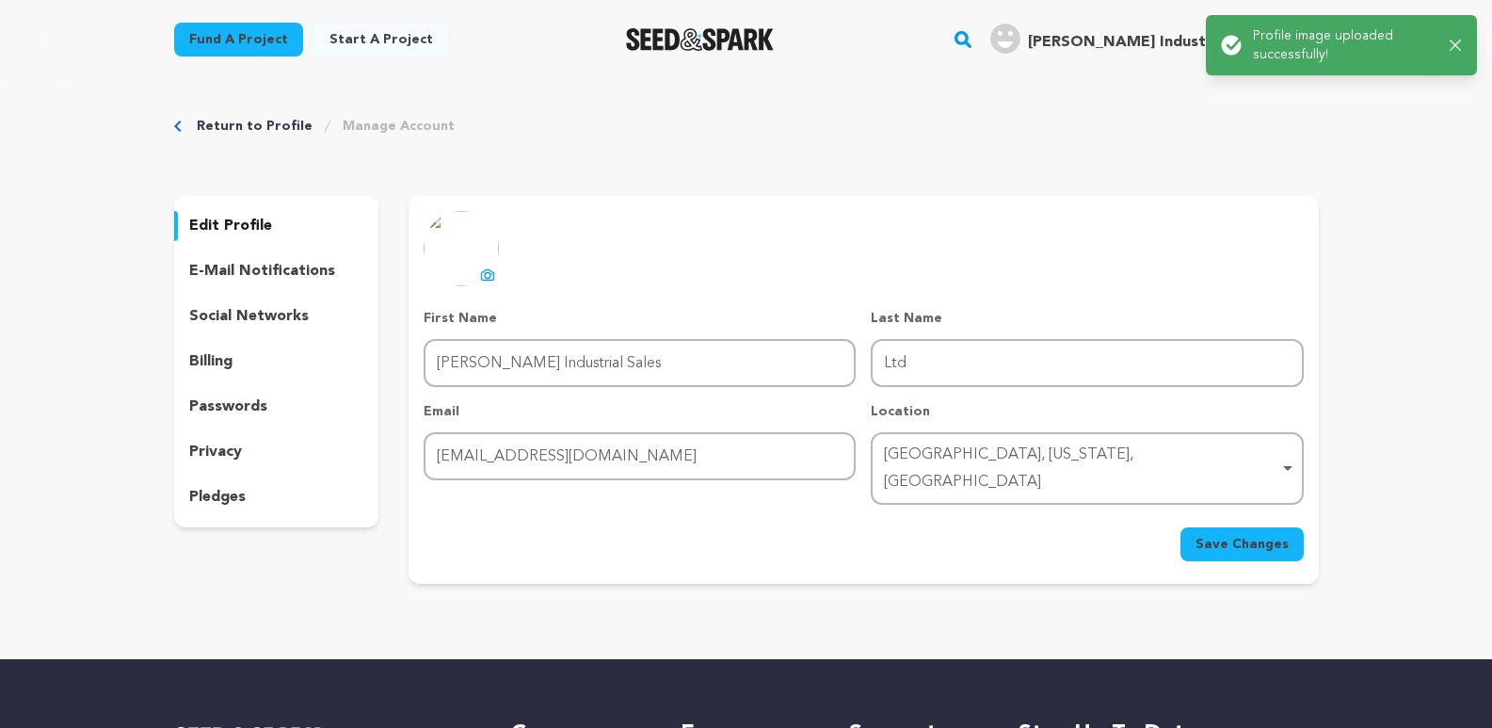  I want to click on button: Save Changes, so click(1242, 544).